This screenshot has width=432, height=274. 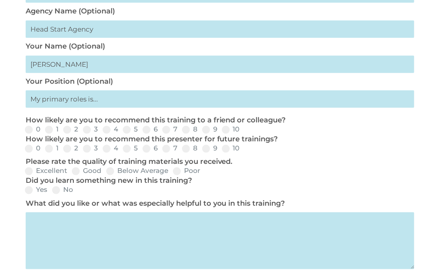 I want to click on label: Yes, so click(x=36, y=190).